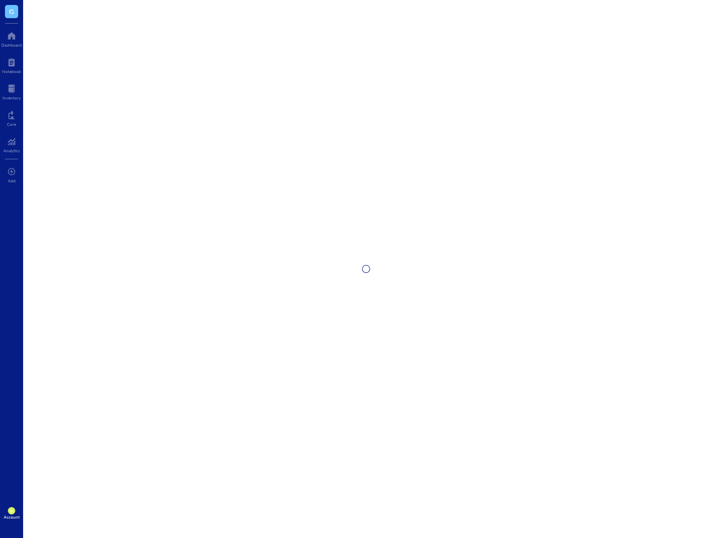 The width and height of the screenshot is (709, 538). What do you see at coordinates (12, 151) in the screenshot?
I see `div: Analytics` at bounding box center [12, 151].